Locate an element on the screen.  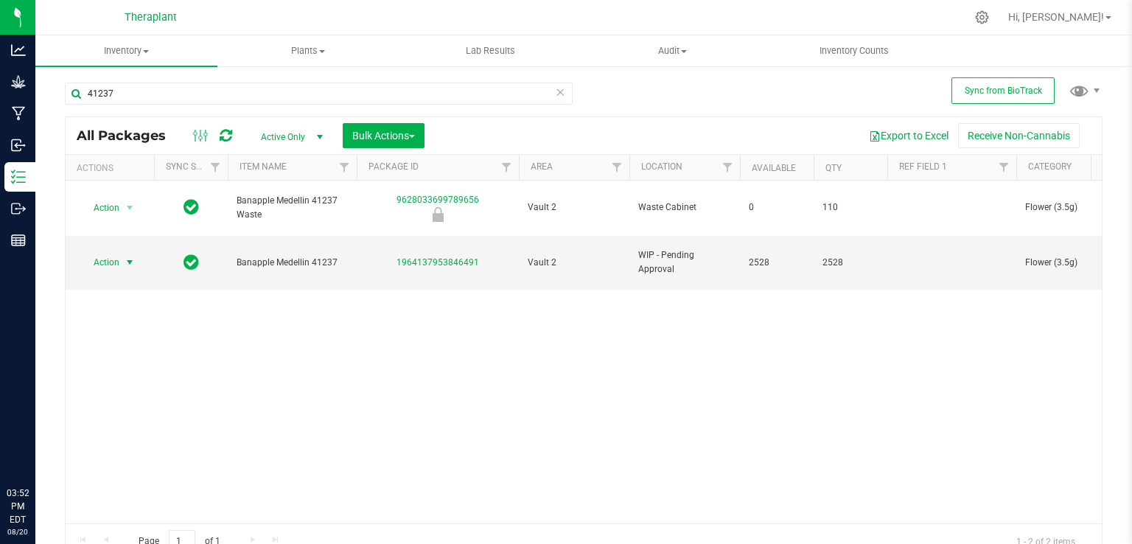
inline-svg: Inventory is located at coordinates (18, 177).